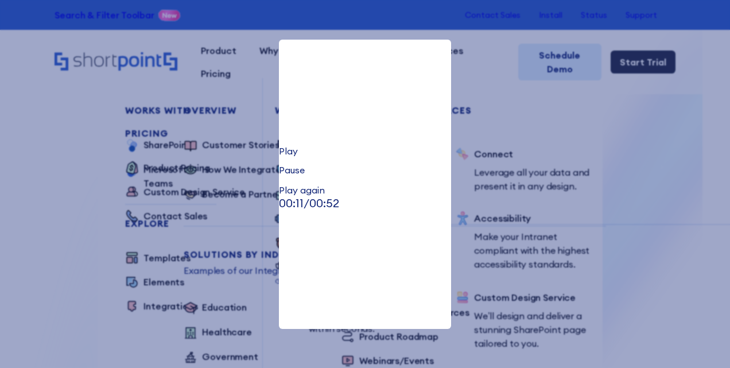 The image size is (730, 368). I want to click on video: Your browser does not support the video tag., so click(365, 83).